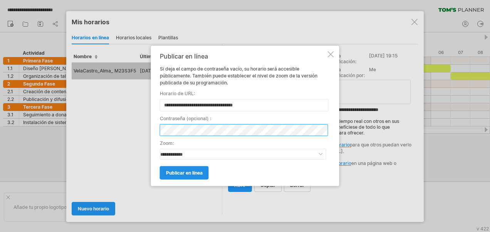  I want to click on div: Publicar en línea, so click(243, 56).